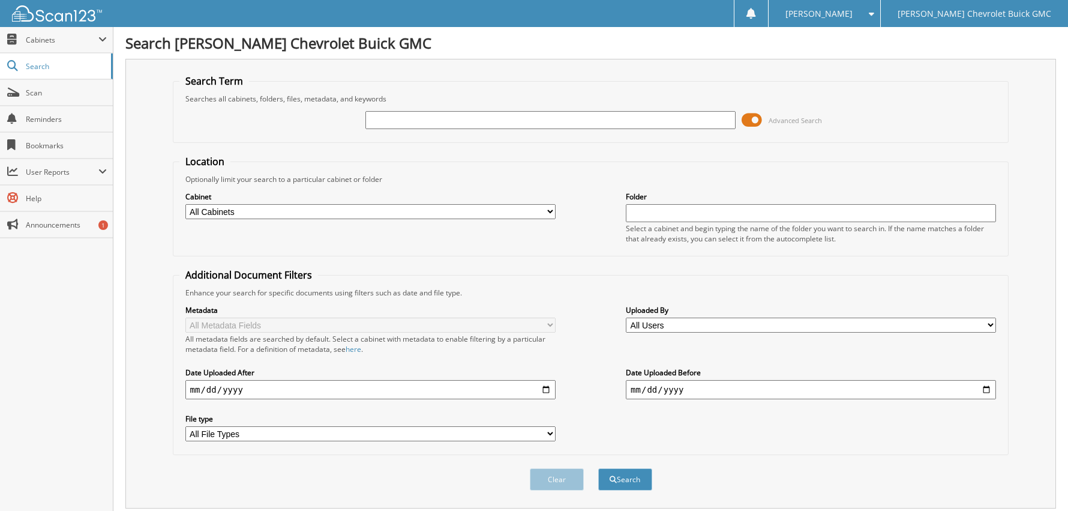 This screenshot has height=511, width=1068. Describe the element at coordinates (591, 292) in the screenshot. I see `div: Enhance your search for specific documents using filters such as date and file type.` at that location.